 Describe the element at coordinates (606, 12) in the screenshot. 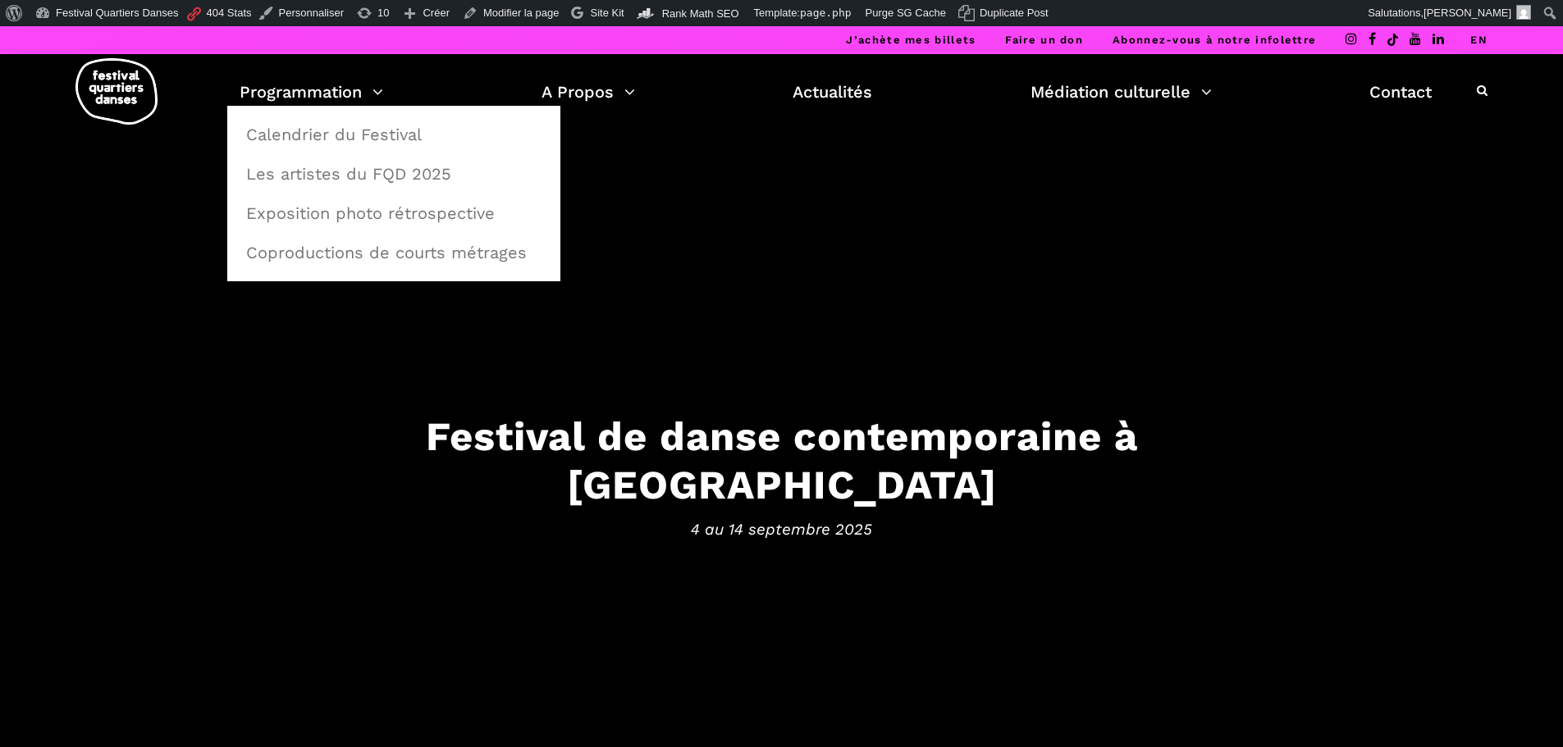

I see `span: Site Kit` at that location.